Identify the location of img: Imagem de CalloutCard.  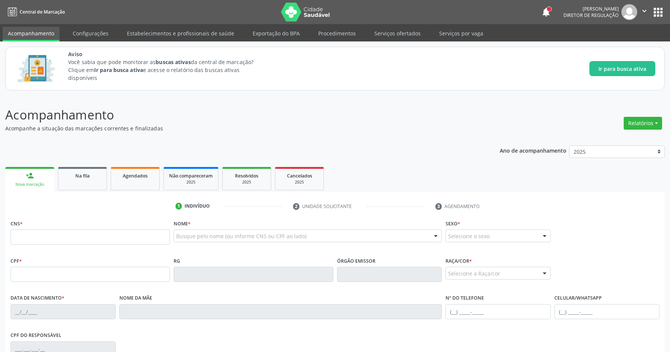
(36, 69).